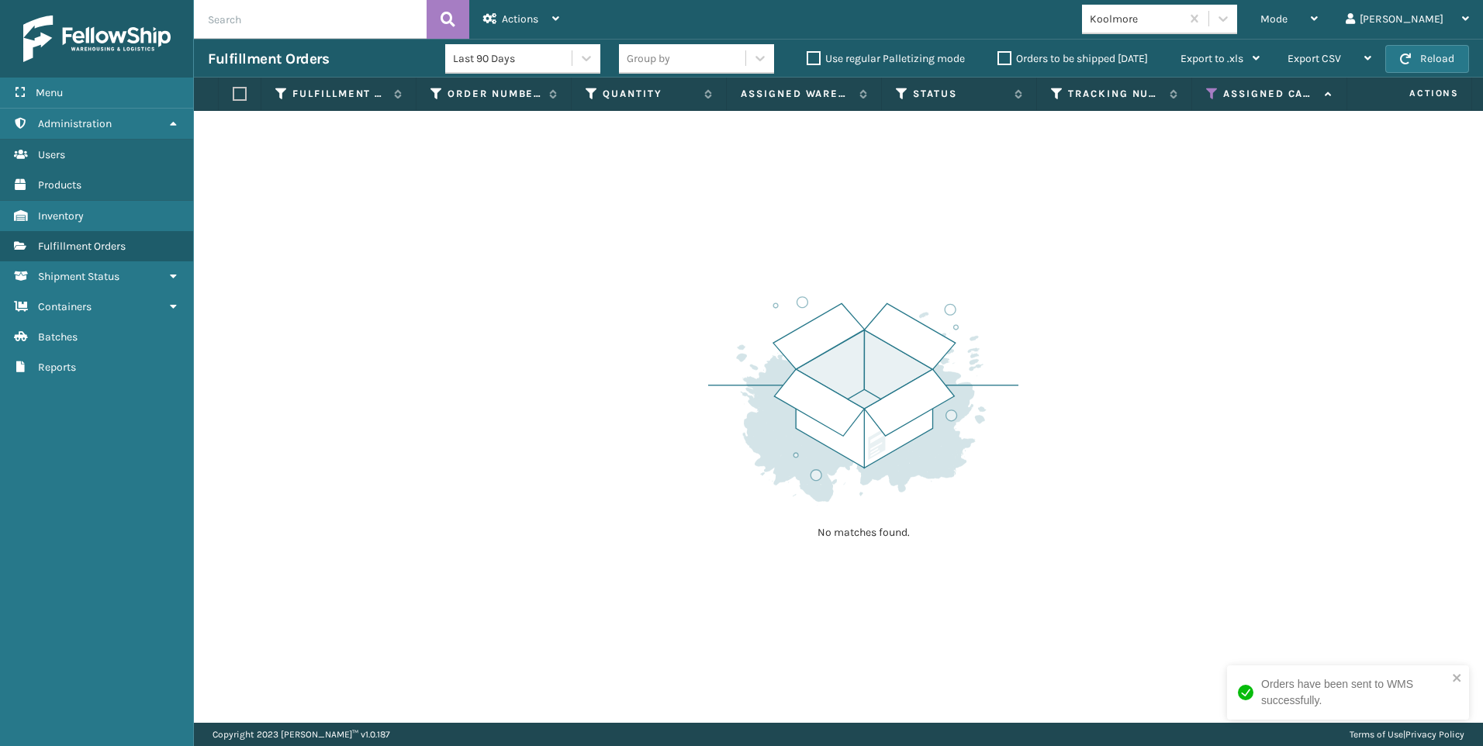 This screenshot has height=746, width=1483. I want to click on label: Use regular Palletizing mode, so click(886, 58).